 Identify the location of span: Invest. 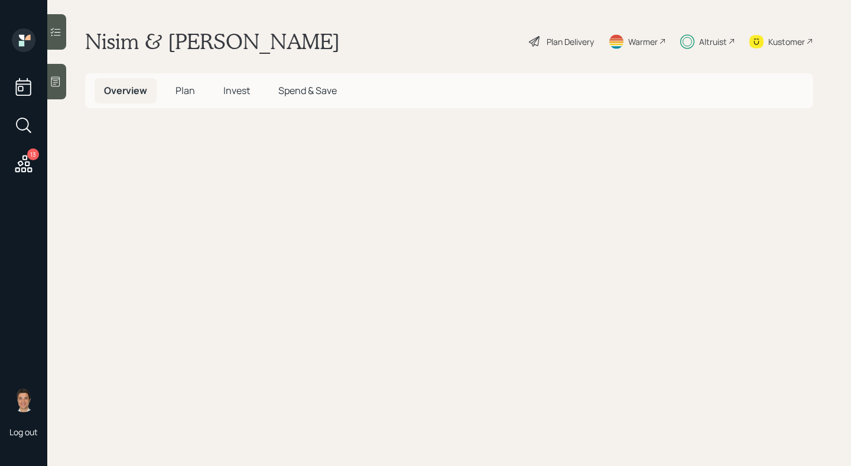
(236, 90).